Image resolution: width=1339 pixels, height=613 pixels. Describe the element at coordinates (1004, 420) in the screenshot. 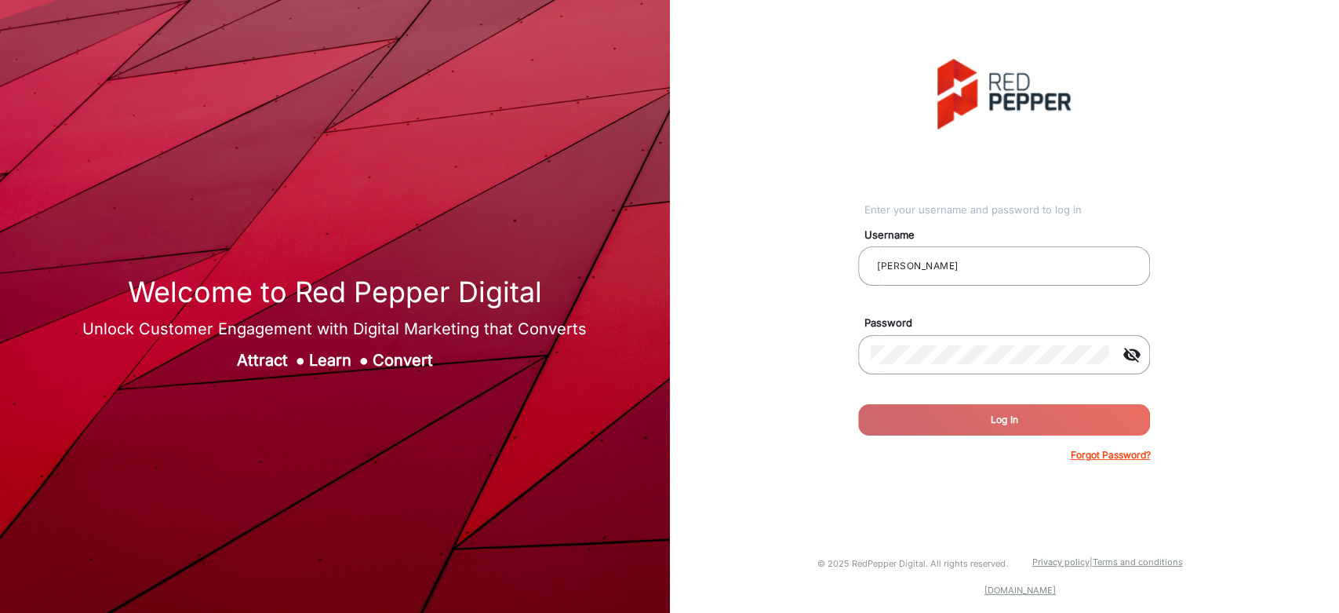

I see `button: Log In` at that location.